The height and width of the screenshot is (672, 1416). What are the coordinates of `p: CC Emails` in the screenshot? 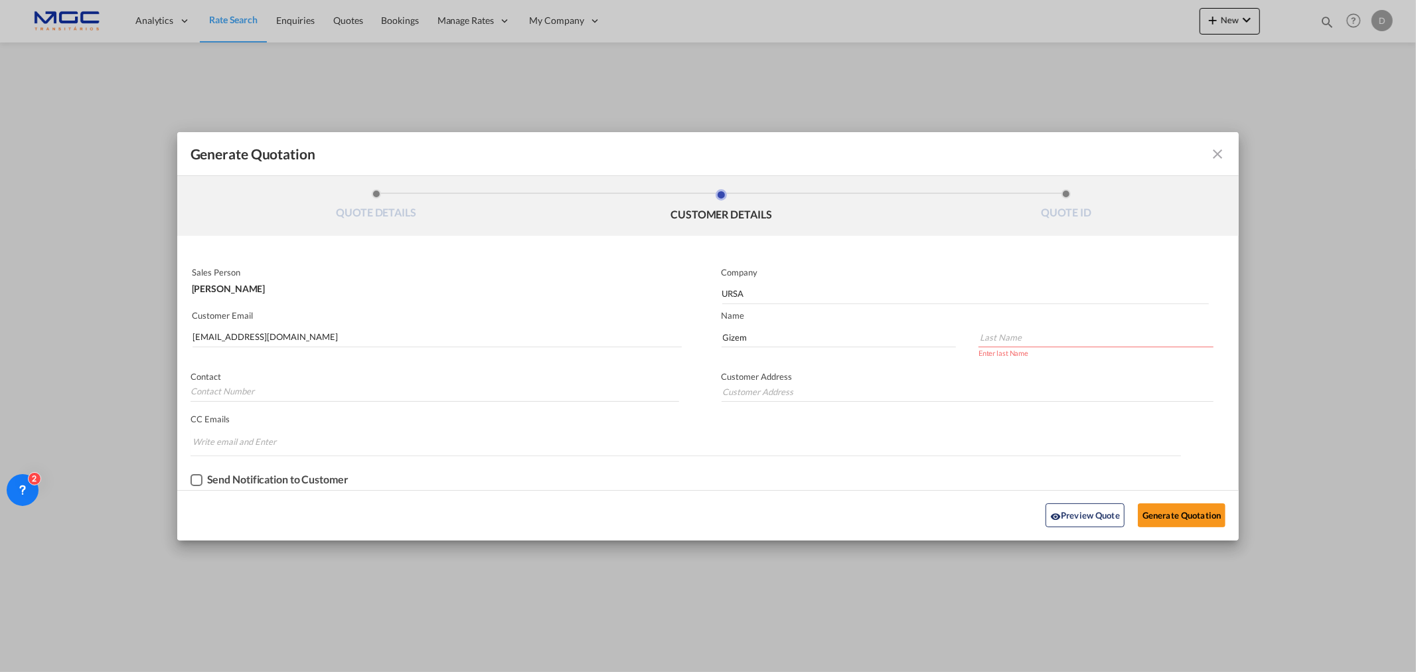 It's located at (686, 419).